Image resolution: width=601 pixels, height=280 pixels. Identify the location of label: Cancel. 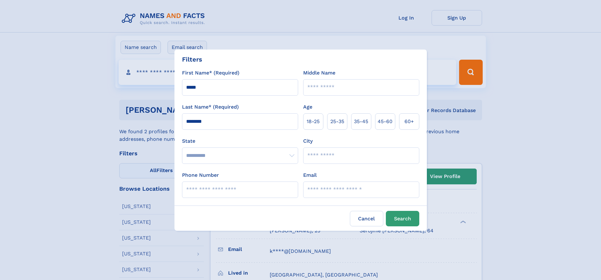
(366, 218).